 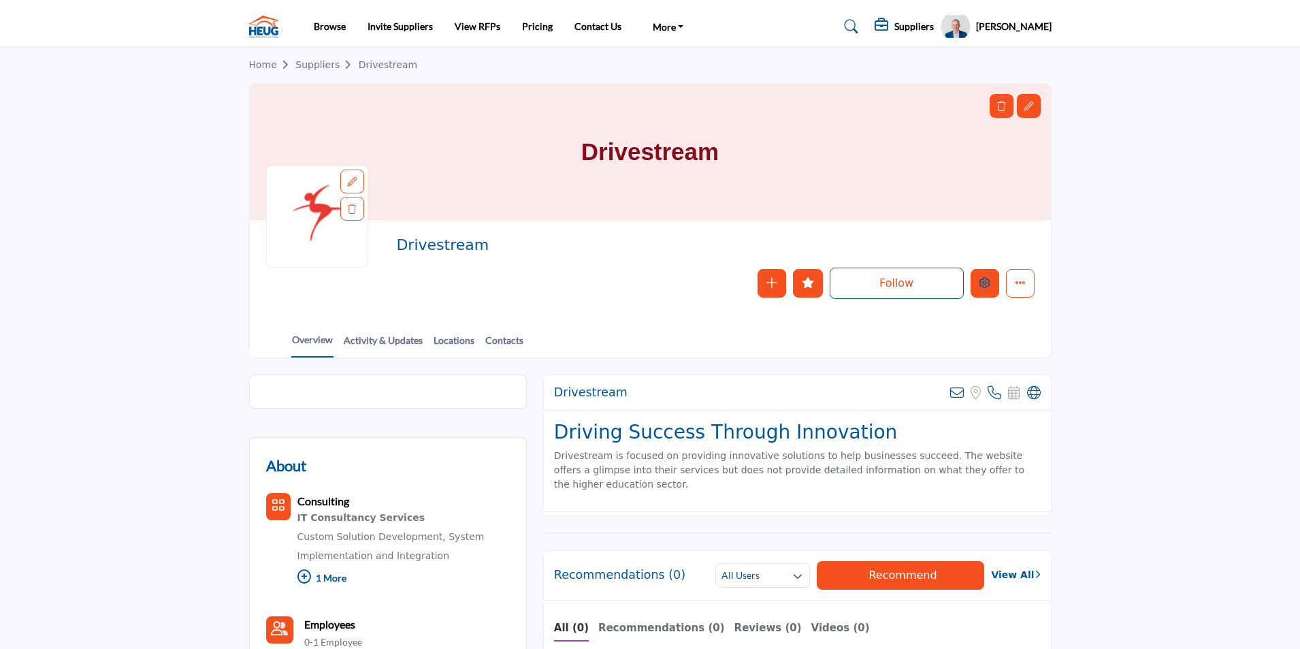 What do you see at coordinates (383, 344) in the screenshot?
I see `a: Activity & Updates` at bounding box center [383, 344].